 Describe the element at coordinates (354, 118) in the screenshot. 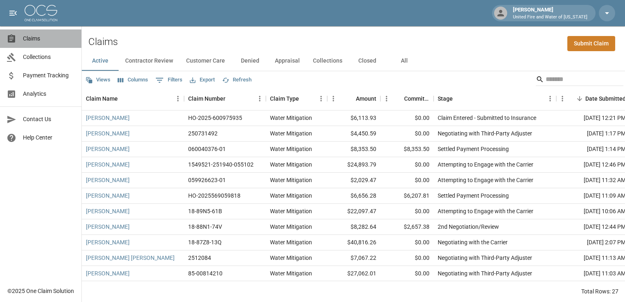

I see `div: $6,113.93` at that location.